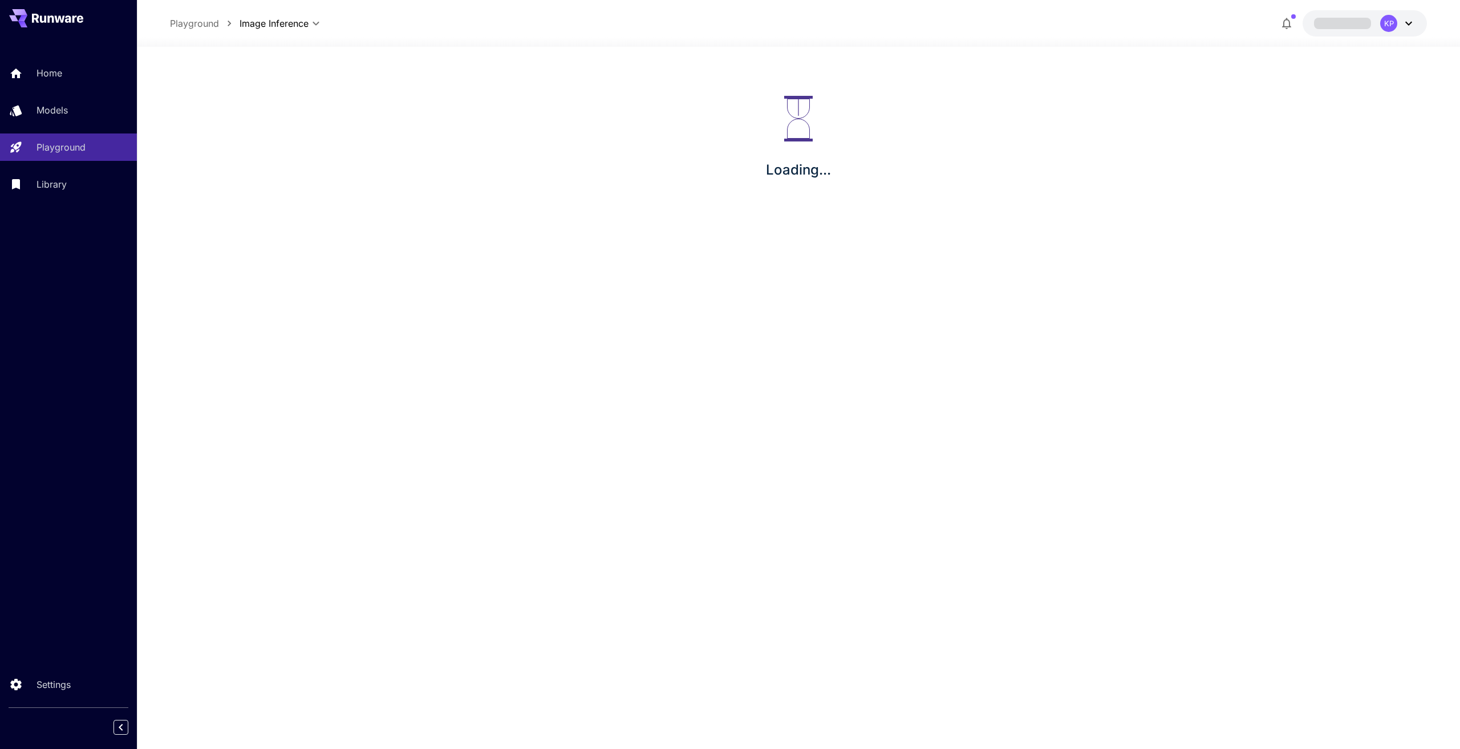 The height and width of the screenshot is (749, 1460). What do you see at coordinates (205, 23) in the screenshot?
I see `nav: breadcrumb` at bounding box center [205, 23].